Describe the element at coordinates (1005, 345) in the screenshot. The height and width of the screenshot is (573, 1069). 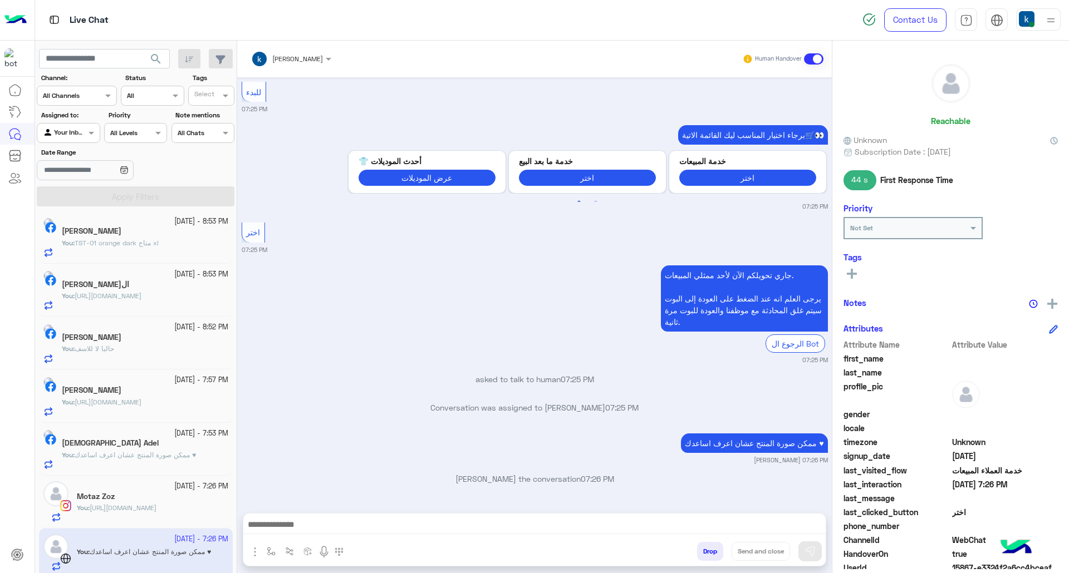
I see `span: Attribute Value` at that location.